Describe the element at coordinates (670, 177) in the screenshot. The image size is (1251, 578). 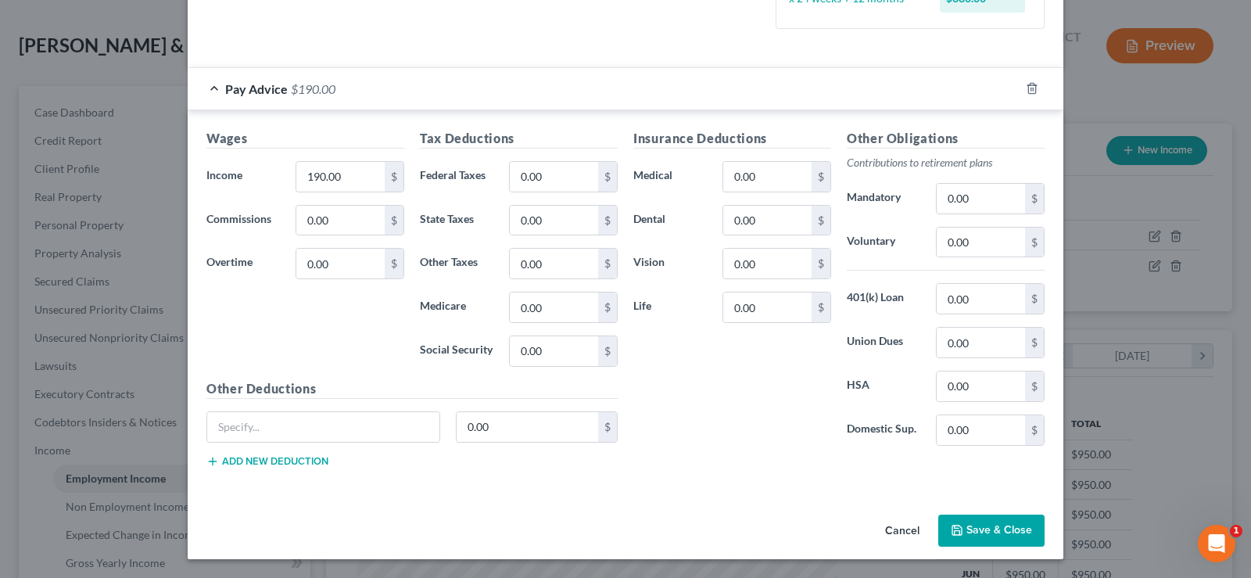
I see `label: Medical` at that location.